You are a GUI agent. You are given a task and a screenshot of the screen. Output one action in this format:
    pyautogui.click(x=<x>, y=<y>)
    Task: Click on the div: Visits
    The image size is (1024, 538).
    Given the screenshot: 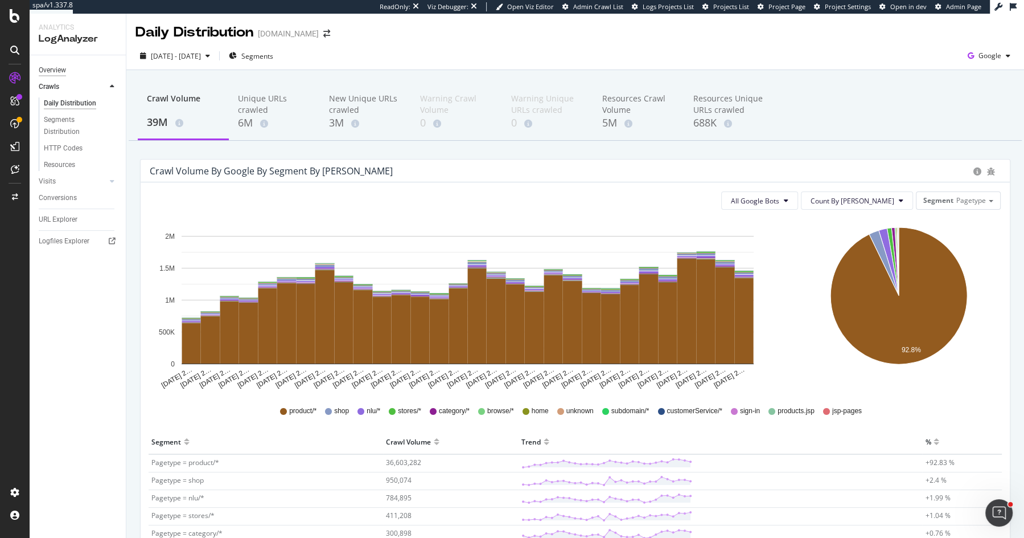 What is the action you would take?
    pyautogui.click(x=47, y=181)
    